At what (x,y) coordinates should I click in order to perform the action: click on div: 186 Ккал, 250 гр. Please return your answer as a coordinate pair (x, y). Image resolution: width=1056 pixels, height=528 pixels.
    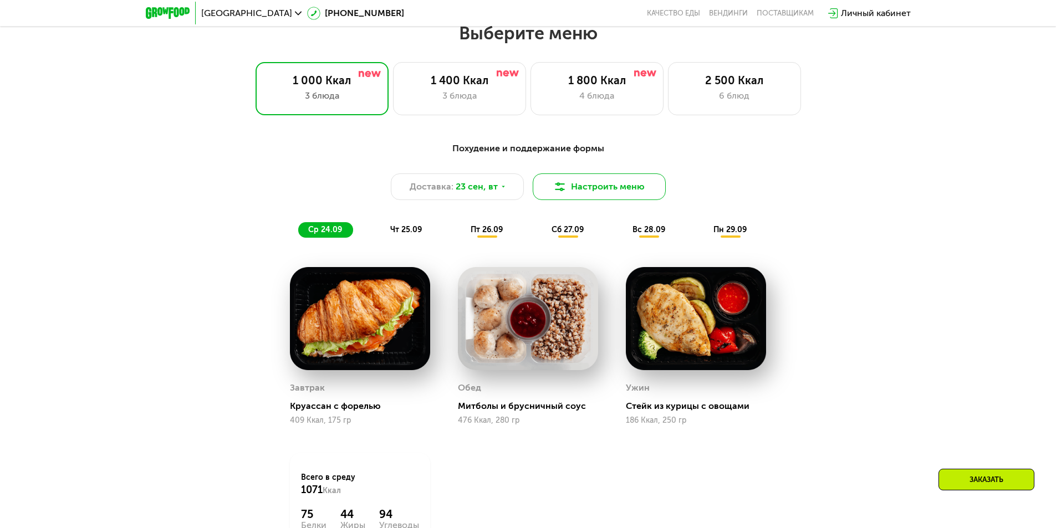
    Looking at the image, I should click on (696, 421).